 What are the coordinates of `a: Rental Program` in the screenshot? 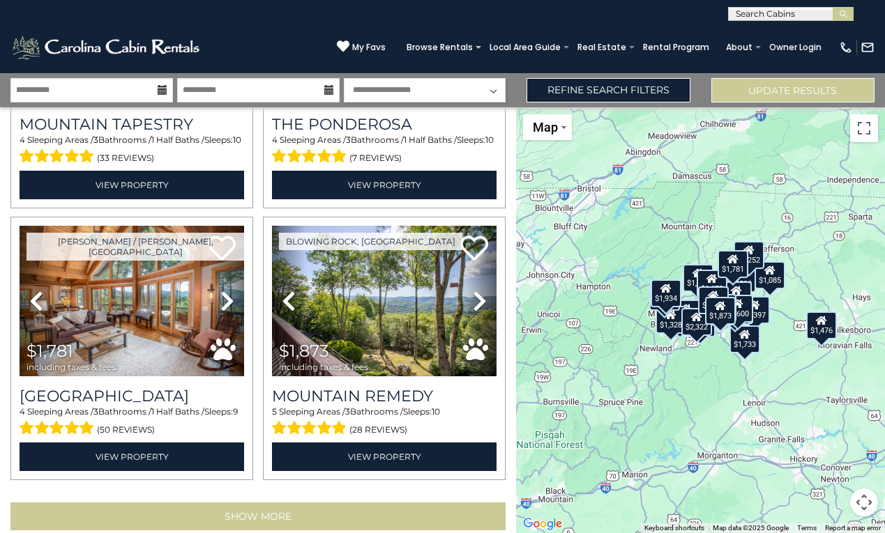 It's located at (676, 47).